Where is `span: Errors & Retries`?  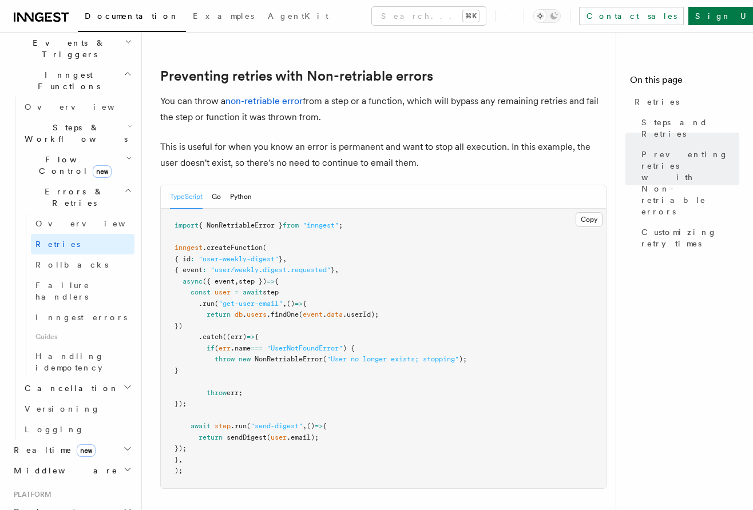 span: Errors & Retries is located at coordinates (72, 197).